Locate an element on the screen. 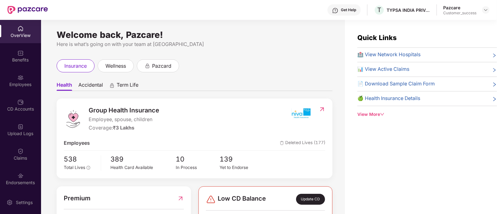 This screenshot has height=214, width=497. div: View More is located at coordinates (427, 115).